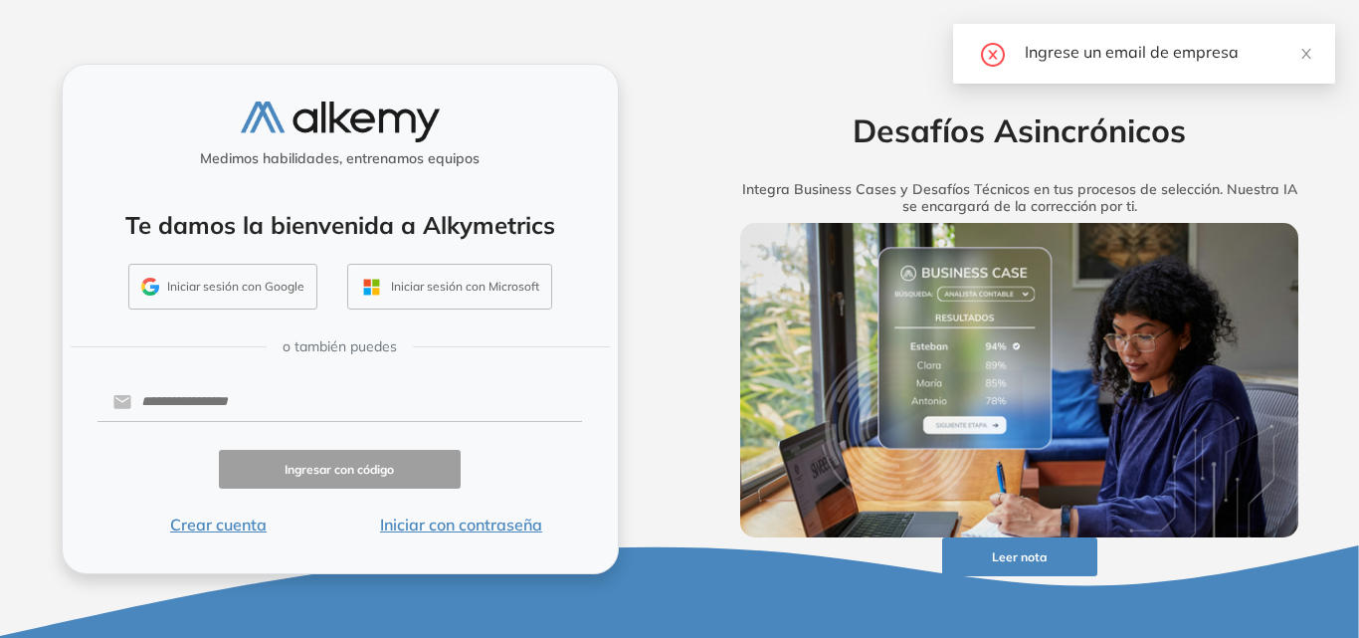  I want to click on button: Ingresar con código, so click(340, 469).